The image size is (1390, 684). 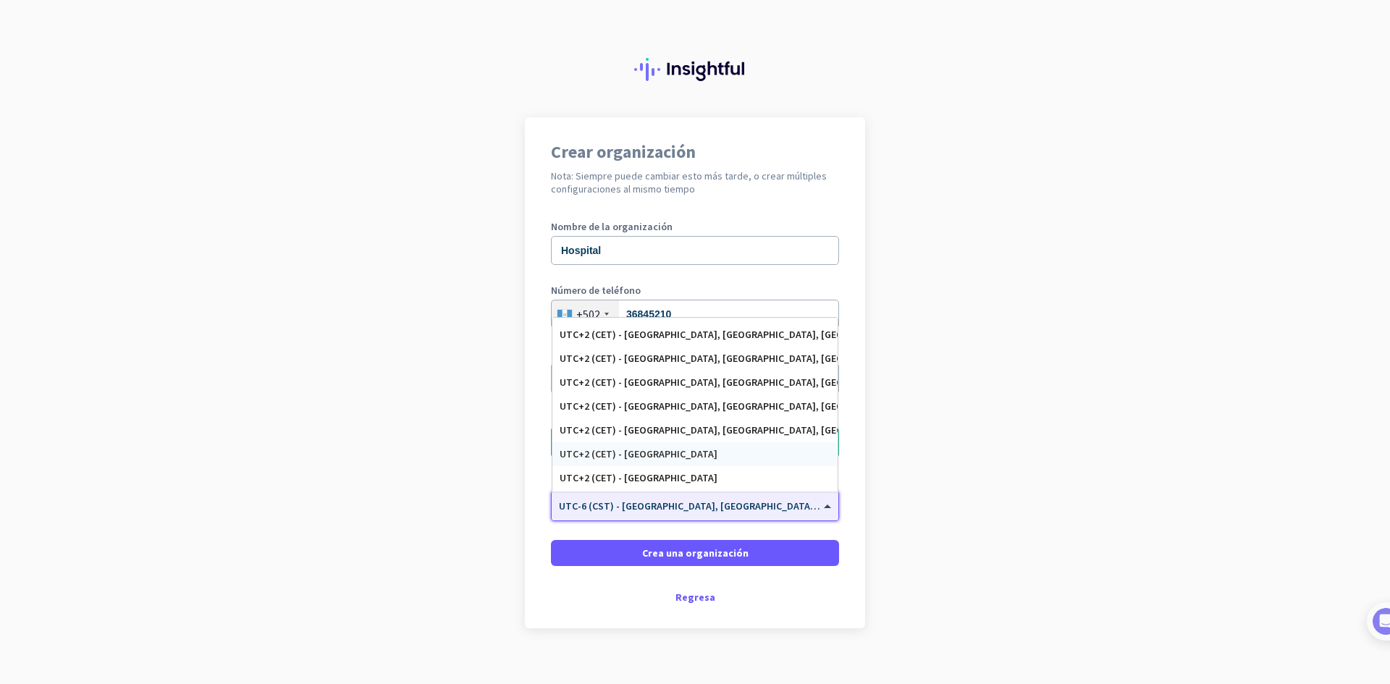 I want to click on label: Tamaño de la organización (opcional), so click(x=695, y=418).